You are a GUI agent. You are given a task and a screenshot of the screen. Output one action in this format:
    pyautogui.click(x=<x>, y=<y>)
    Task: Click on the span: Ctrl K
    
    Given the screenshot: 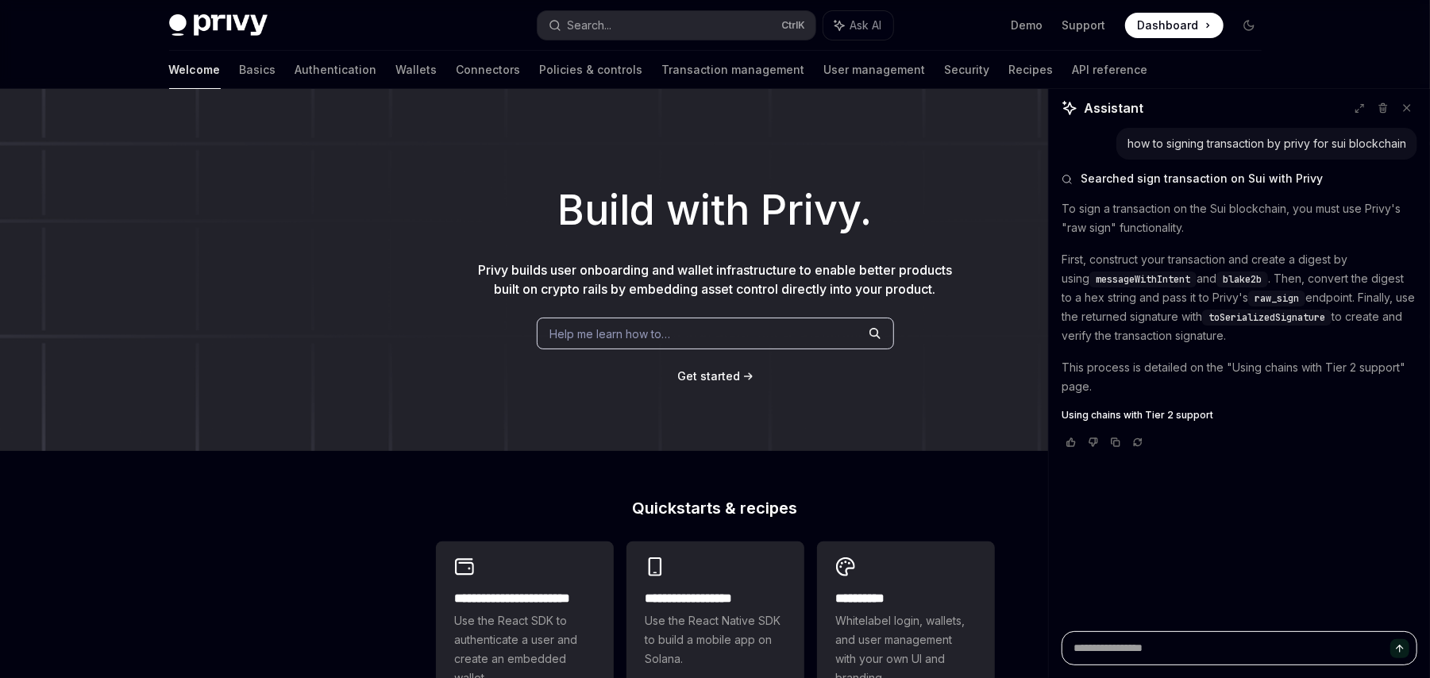 What is the action you would take?
    pyautogui.click(x=794, y=25)
    